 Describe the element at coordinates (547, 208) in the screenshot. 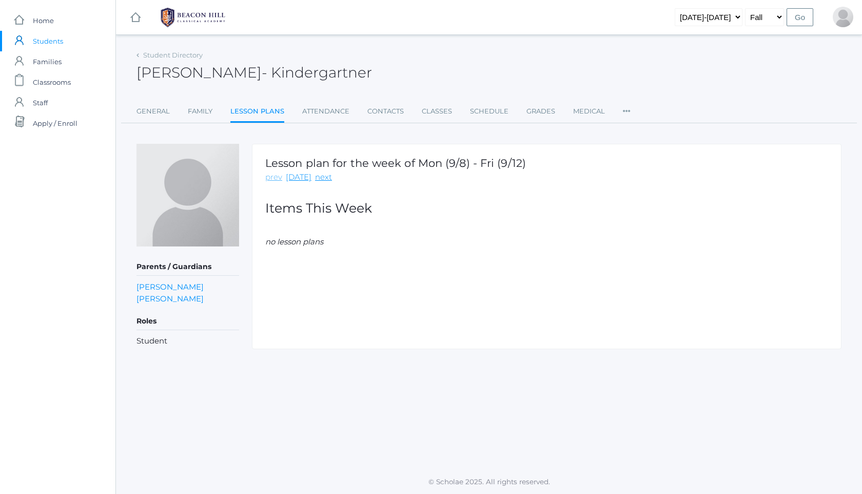

I see `h2: Items This Week` at that location.